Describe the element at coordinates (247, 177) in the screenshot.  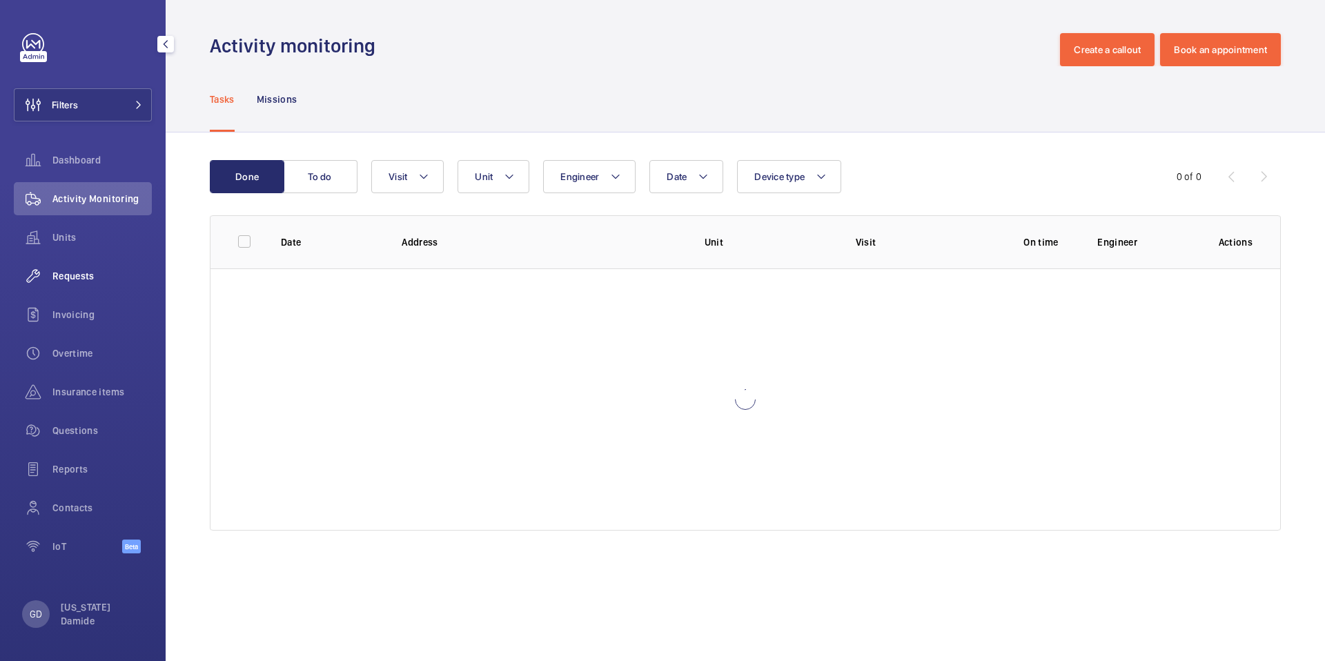
I see `button: Done` at that location.